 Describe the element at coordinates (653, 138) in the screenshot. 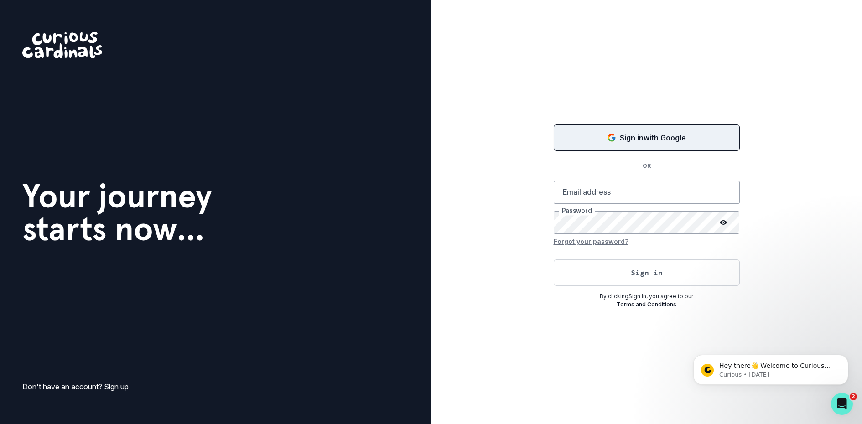

I see `p: Sign in with Google` at that location.